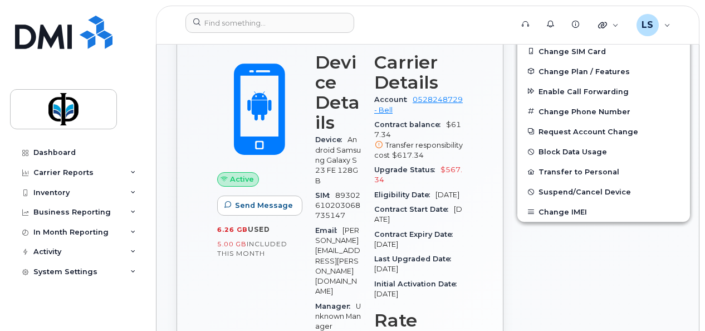 This screenshot has height=331, width=705. Describe the element at coordinates (603, 171) in the screenshot. I see `button: Transfer to Personal` at that location.